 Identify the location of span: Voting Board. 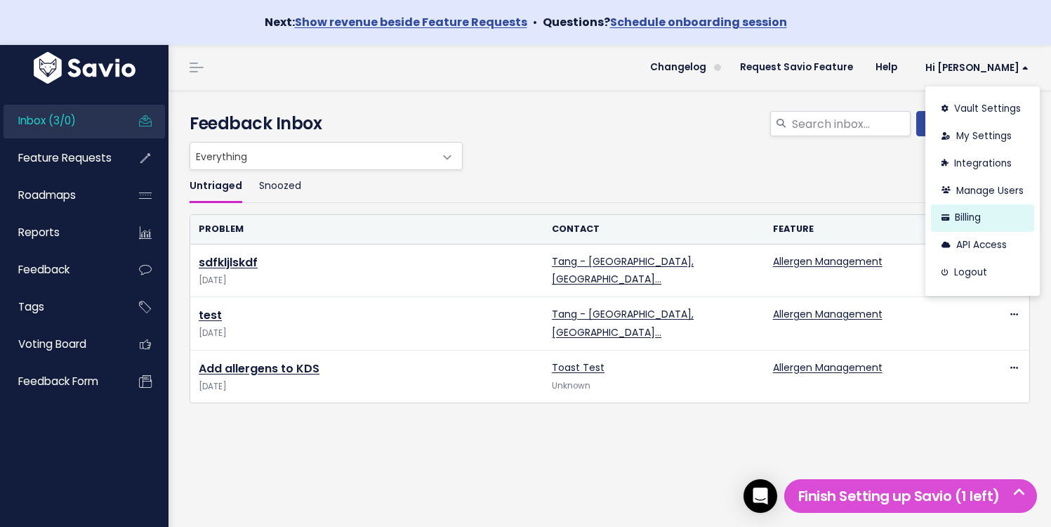
(52, 343).